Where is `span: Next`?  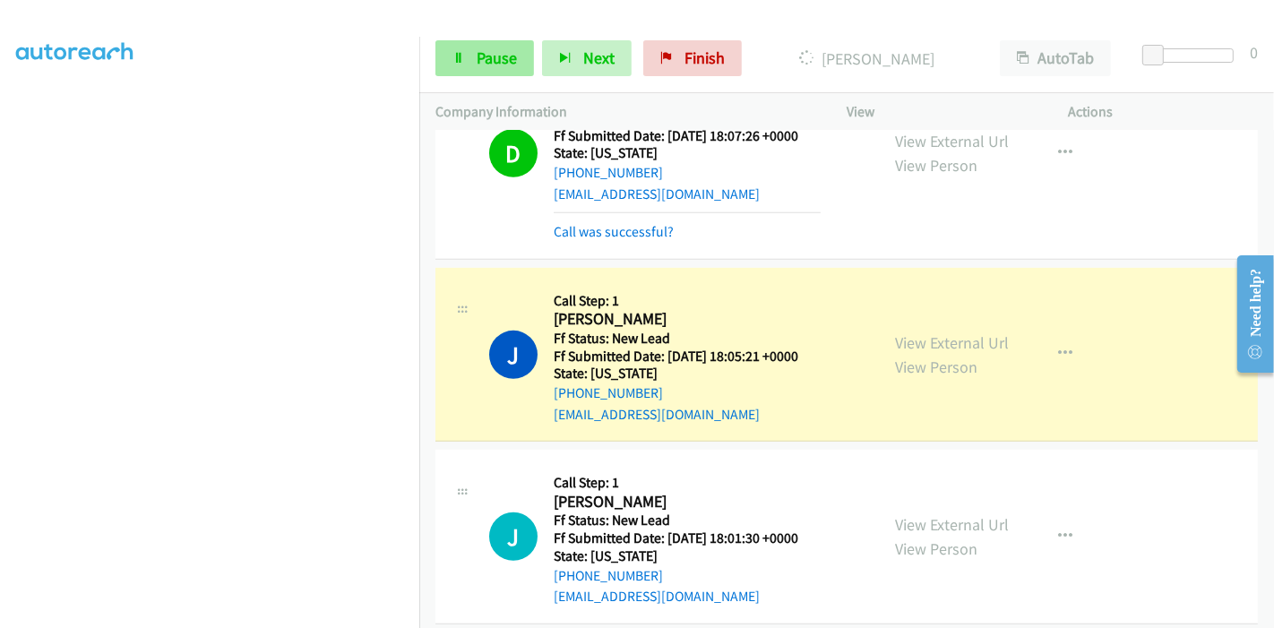
span: Next is located at coordinates (599, 57).